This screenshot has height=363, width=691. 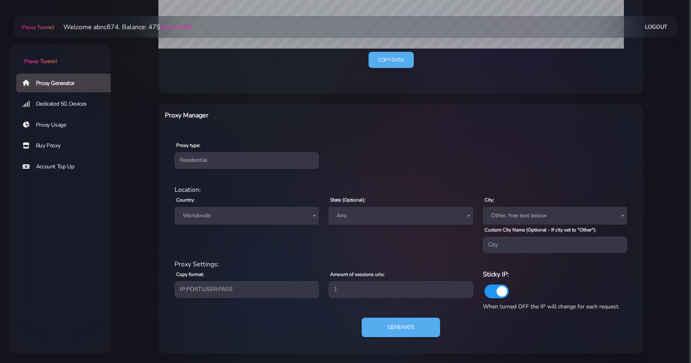 I want to click on span: When turned OFF the IP will change for each request., so click(x=552, y=306).